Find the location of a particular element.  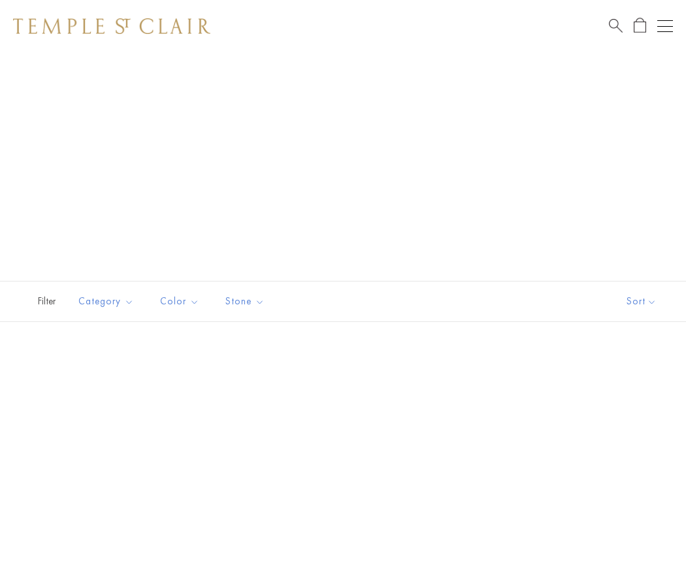

a: Search is located at coordinates (615, 25).